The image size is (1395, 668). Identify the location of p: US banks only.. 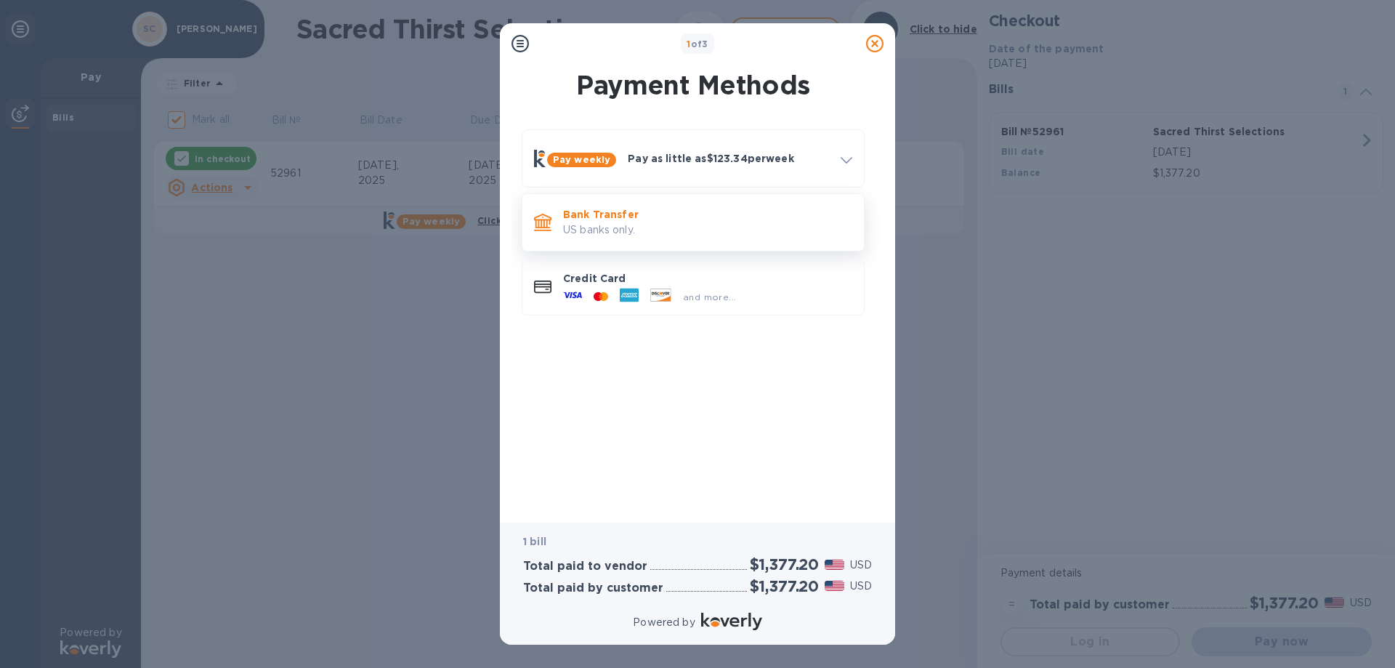
(708, 230).